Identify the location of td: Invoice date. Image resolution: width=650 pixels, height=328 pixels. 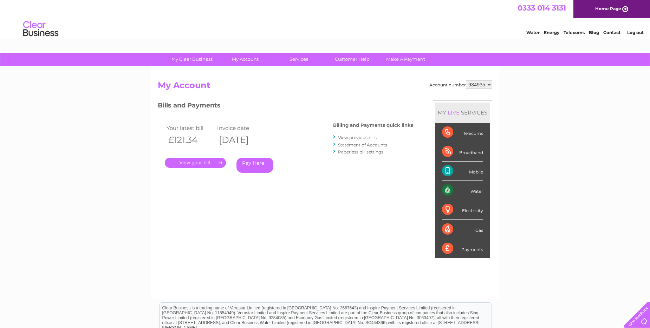
(241, 128).